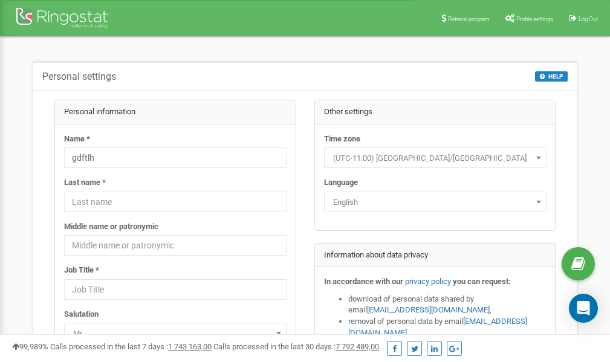 Image resolution: width=610 pixels, height=362 pixels. What do you see at coordinates (551, 76) in the screenshot?
I see `button: HELP` at bounding box center [551, 76].